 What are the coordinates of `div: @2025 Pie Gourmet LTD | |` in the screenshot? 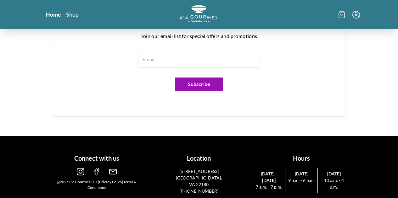 It's located at (96, 185).